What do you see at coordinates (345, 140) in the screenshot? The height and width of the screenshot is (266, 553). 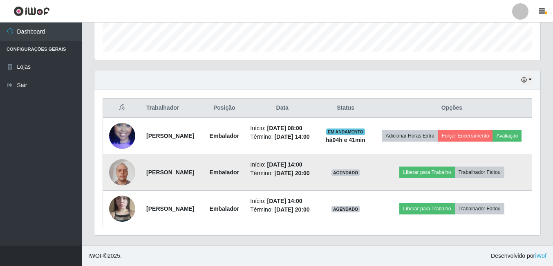 I see `strong: há 04 h e 41 min` at bounding box center [345, 140].